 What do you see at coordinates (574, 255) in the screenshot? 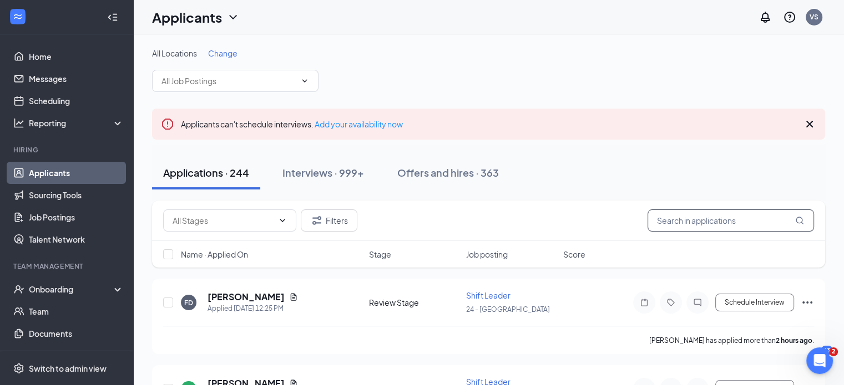
I see `span: Score` at bounding box center [574, 255].